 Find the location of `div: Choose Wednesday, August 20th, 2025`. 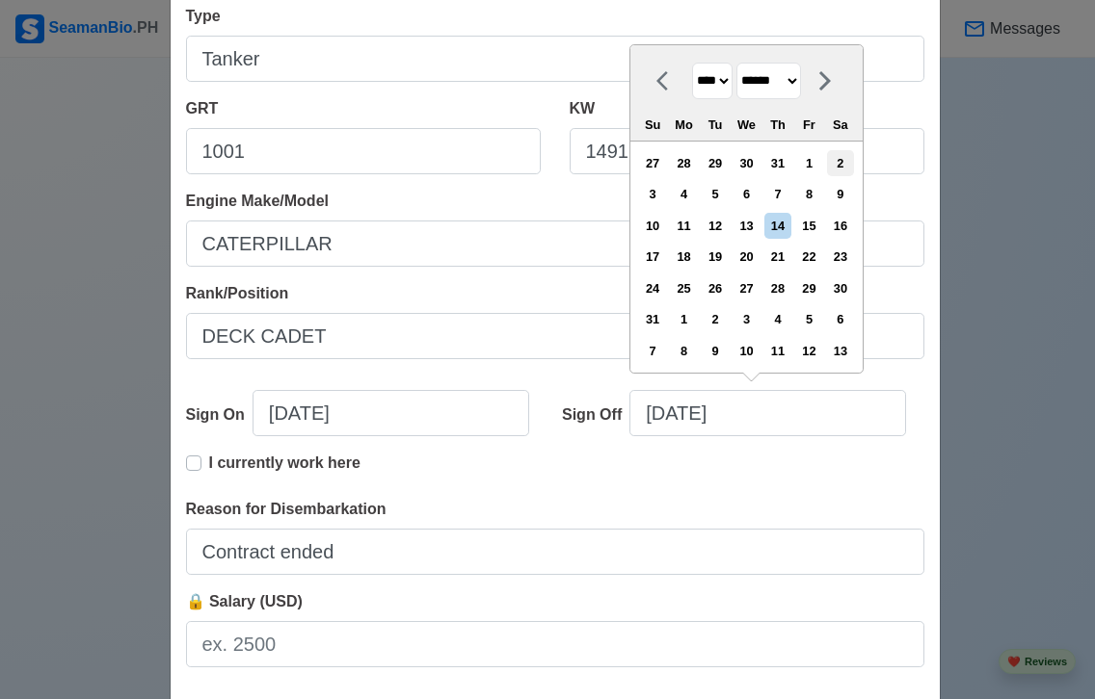

div: Choose Wednesday, August 20th, 2025 is located at coordinates (746, 256).